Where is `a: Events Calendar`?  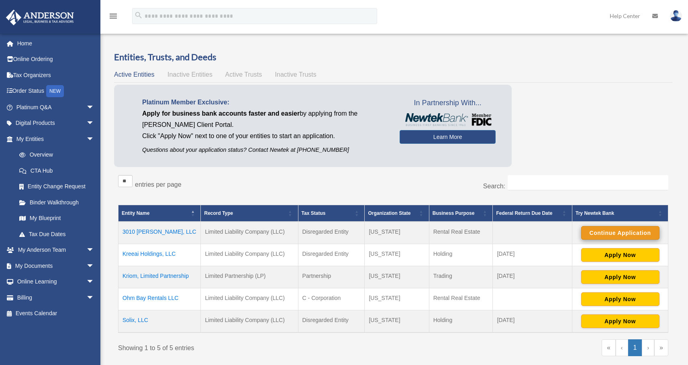 a: Events Calendar is located at coordinates (56, 314).